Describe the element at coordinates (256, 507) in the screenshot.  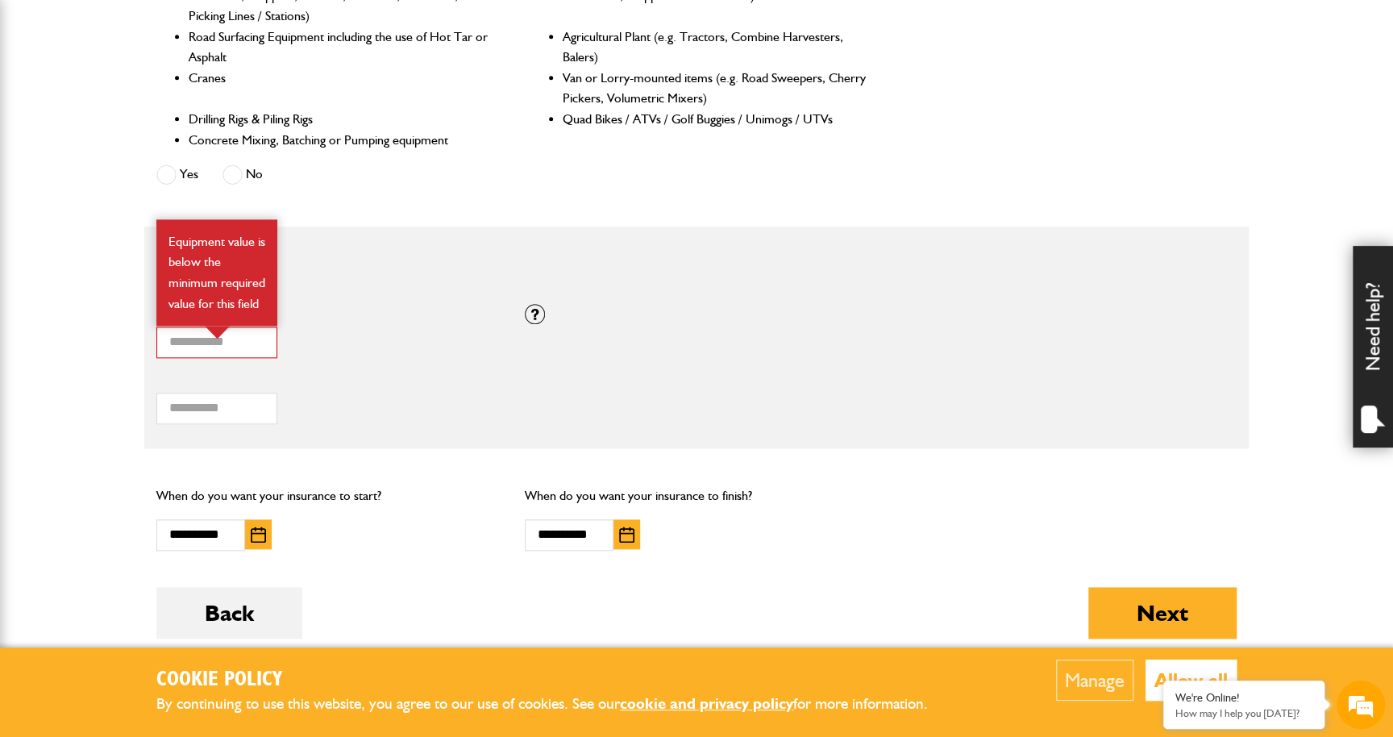
I see `em: Start Chat` at that location.